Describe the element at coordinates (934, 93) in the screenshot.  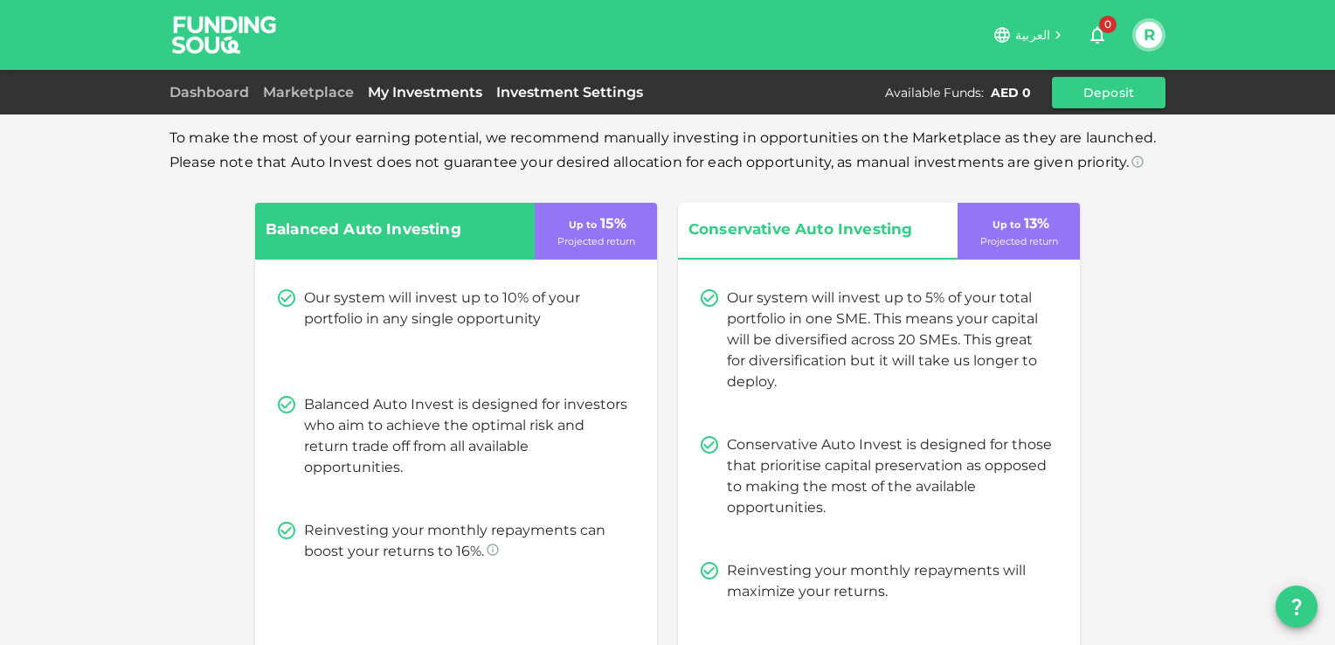
I see `div: Available Funds :` at that location.